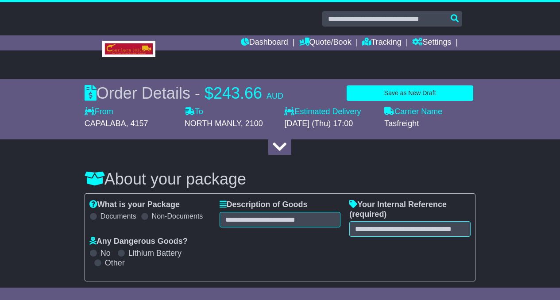 Image resolution: width=560 pixels, height=300 pixels. Describe the element at coordinates (238, 93) in the screenshot. I see `span: 243.66` at that location.